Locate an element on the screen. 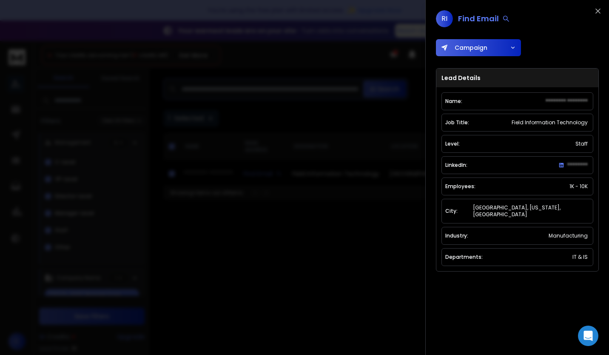 The width and height of the screenshot is (609, 355). span: RI is located at coordinates (444, 19).